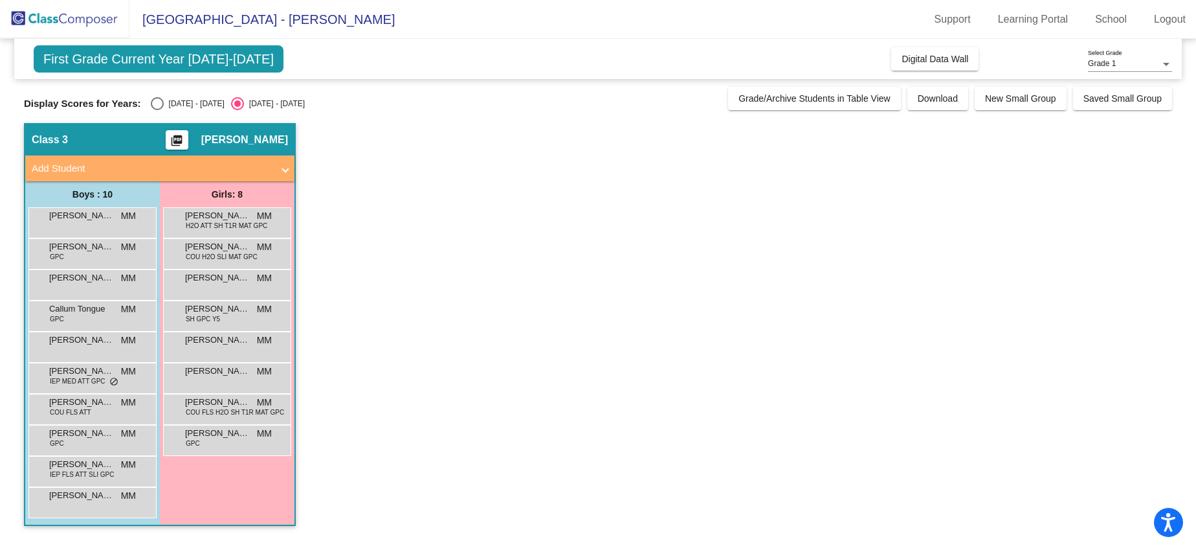 This screenshot has width=1196, height=550. Describe the element at coordinates (82, 474) in the screenshot. I see `span: IEP FLS ATT SLI GPC` at that location.